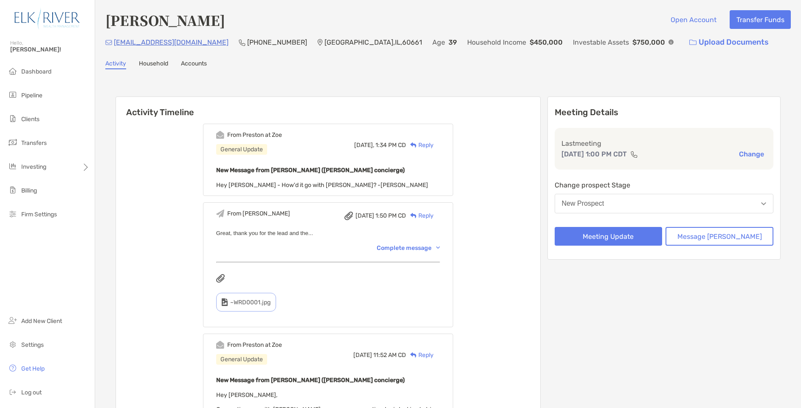 This screenshot has width=801, height=408. I want to click on img: type, so click(225, 302).